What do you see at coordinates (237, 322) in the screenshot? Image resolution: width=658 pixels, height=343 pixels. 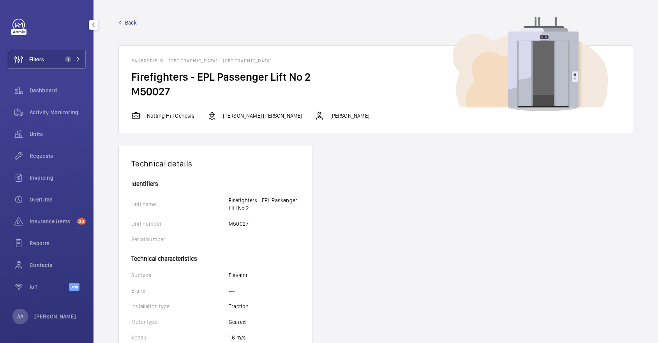 I see `p: Geared` at bounding box center [237, 322].